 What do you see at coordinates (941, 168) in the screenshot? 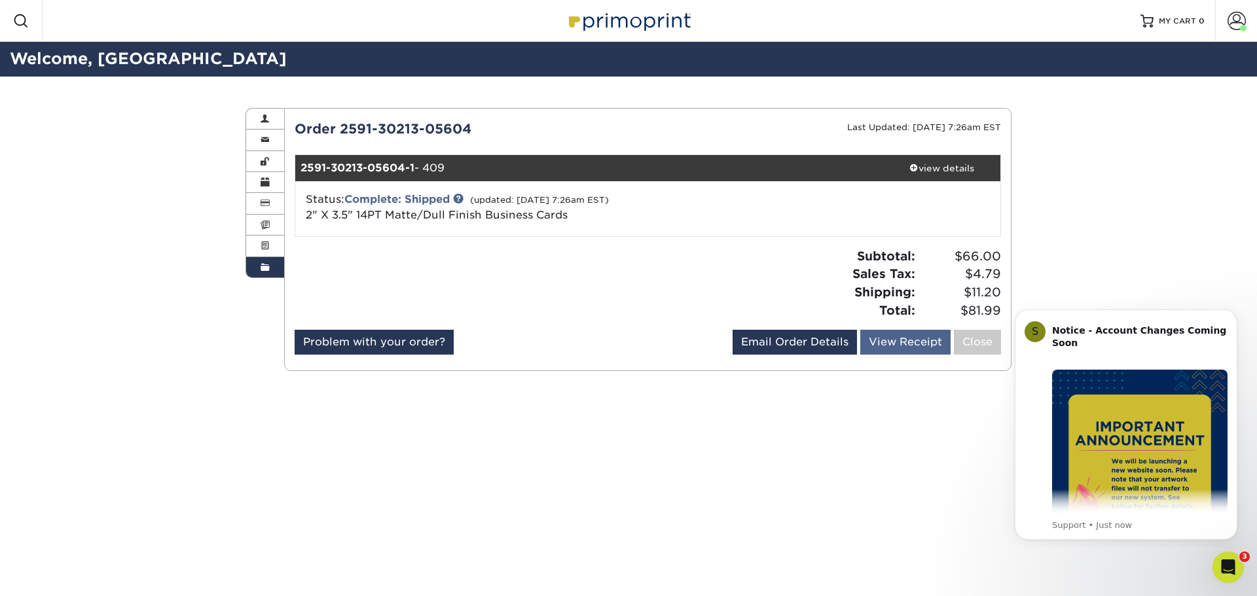
I see `div: view details` at bounding box center [941, 168].